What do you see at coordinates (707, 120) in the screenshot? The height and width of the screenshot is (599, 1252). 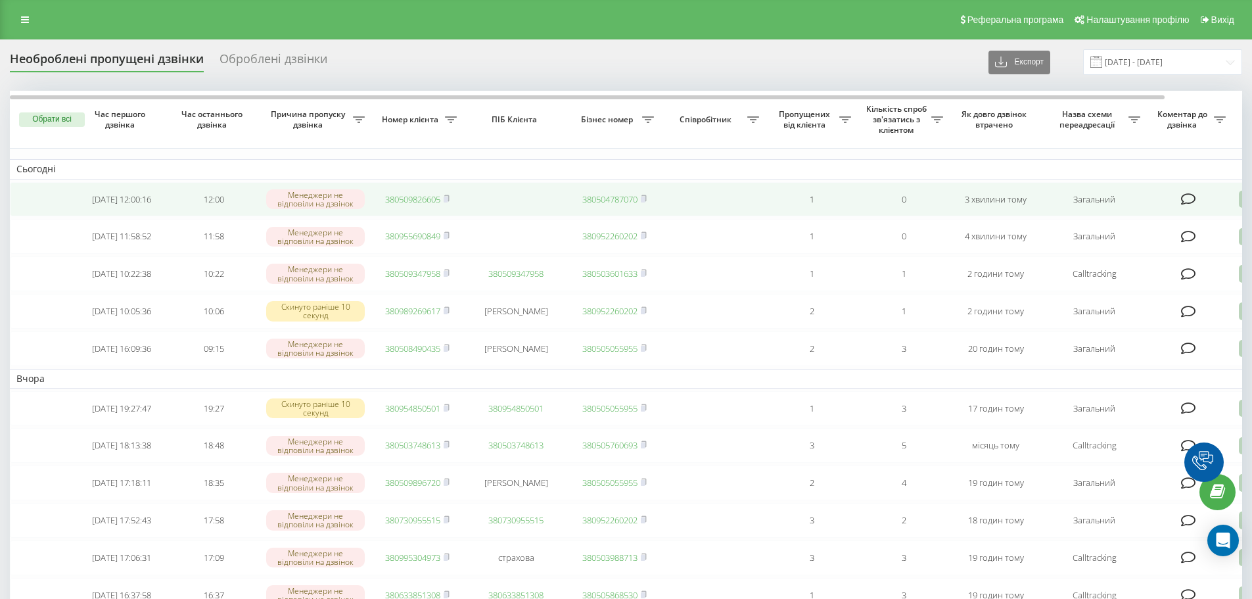 I see `span: Співробітник` at bounding box center [707, 120].